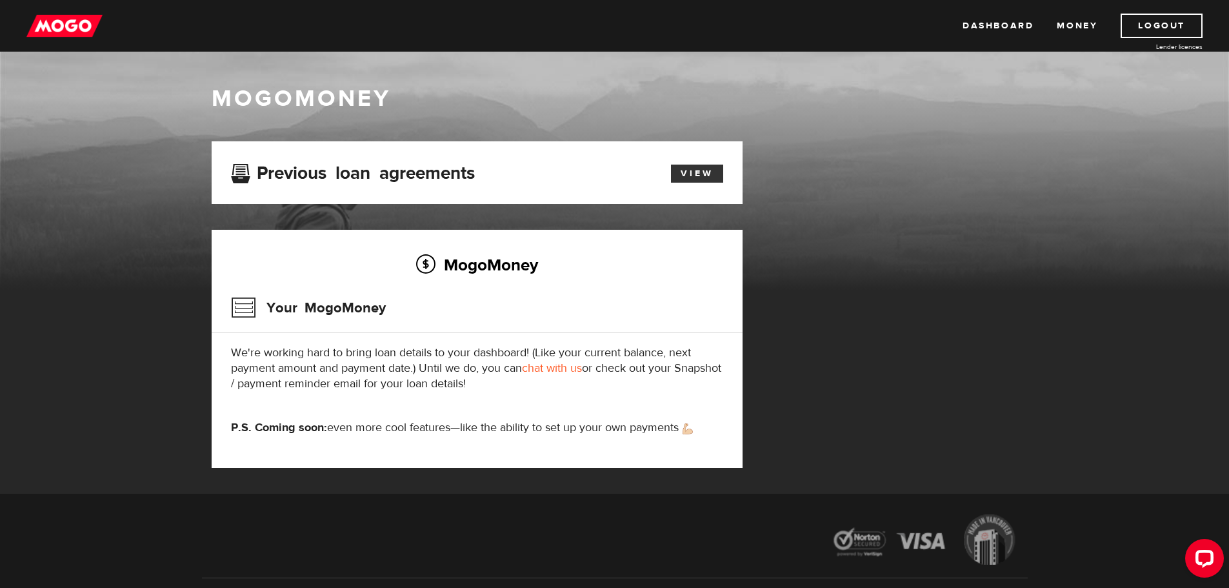  What do you see at coordinates (279, 427) in the screenshot?
I see `strong: P.S. Coming soon:` at bounding box center [279, 427].